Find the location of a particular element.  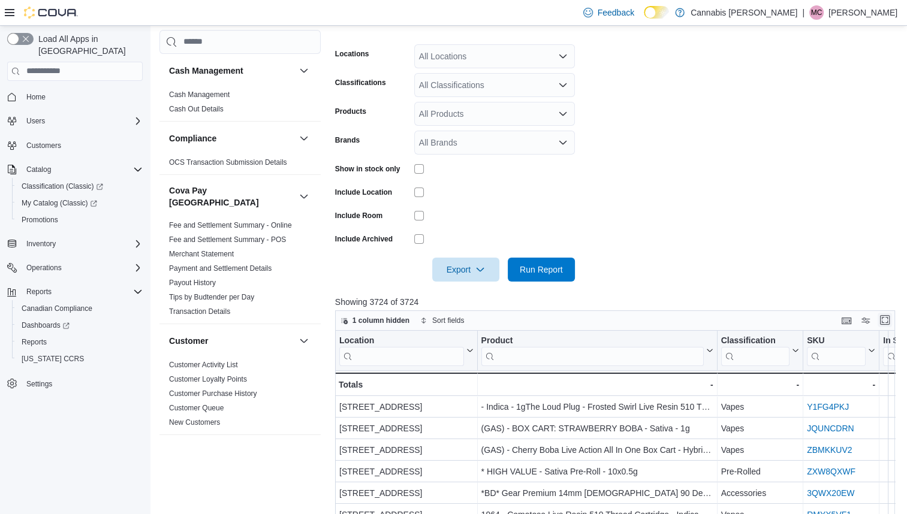

span: Cash Out Details is located at coordinates (196, 109).